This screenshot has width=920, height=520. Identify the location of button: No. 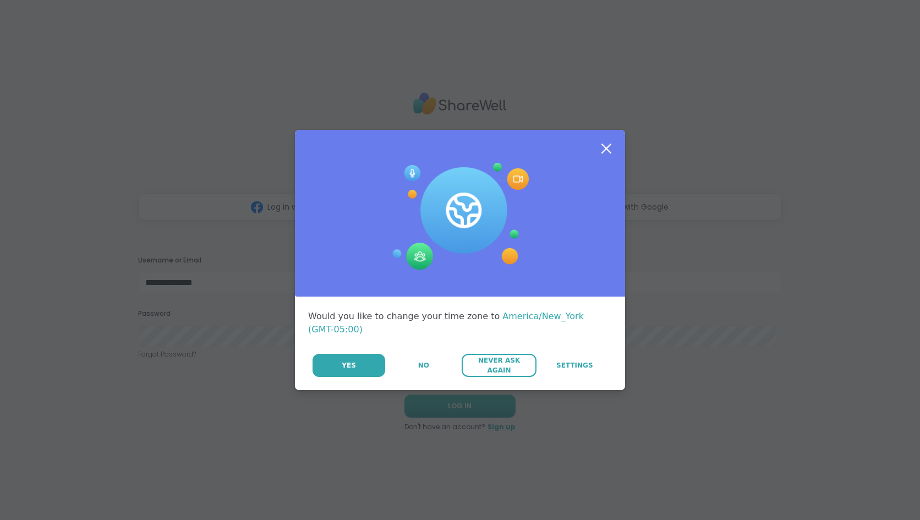
(423, 366).